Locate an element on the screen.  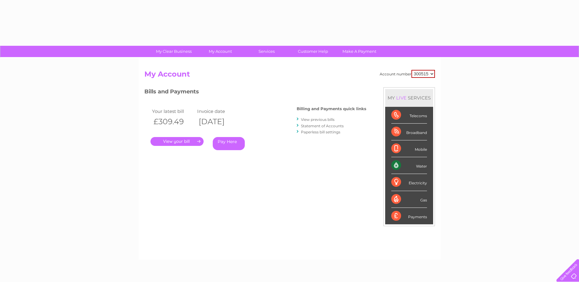
a: View previous bills is located at coordinates (318, 119).